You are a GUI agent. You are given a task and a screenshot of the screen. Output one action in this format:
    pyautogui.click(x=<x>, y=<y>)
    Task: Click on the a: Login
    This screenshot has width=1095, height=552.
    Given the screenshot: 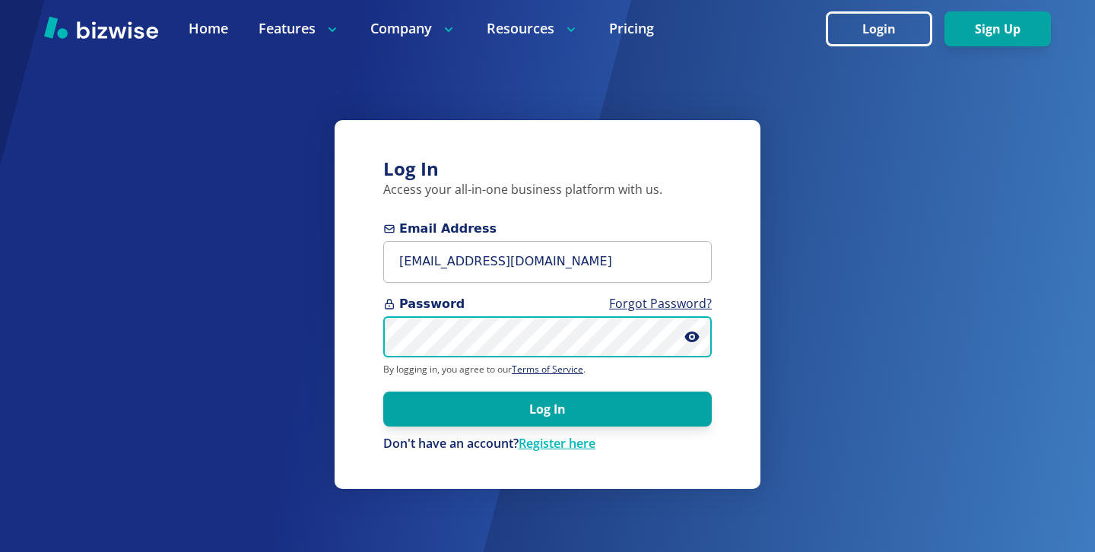 What is the action you would take?
    pyautogui.click(x=885, y=29)
    